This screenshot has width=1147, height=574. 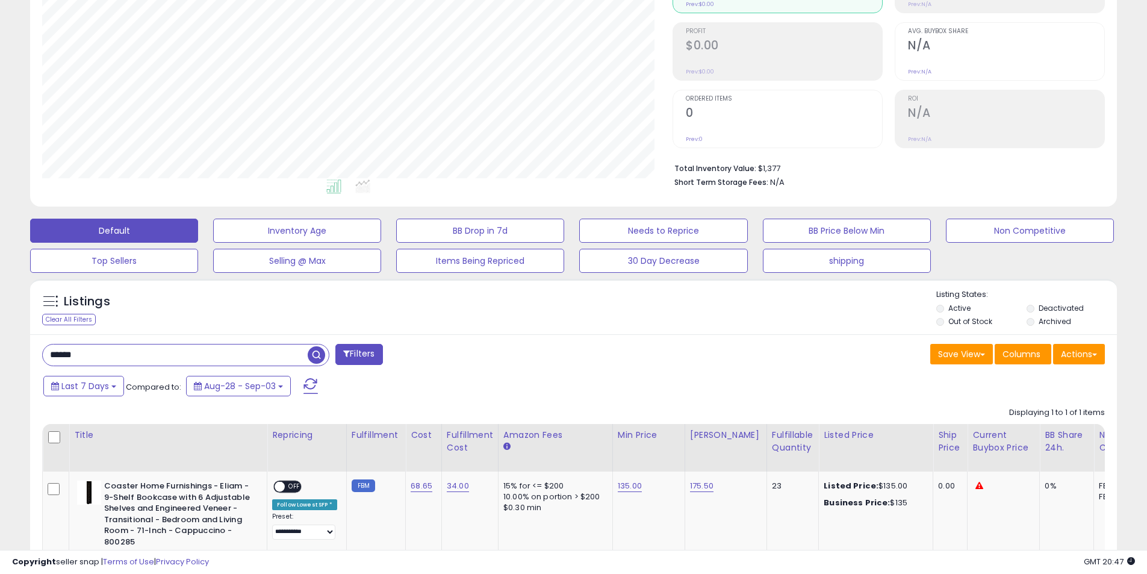 What do you see at coordinates (305, 526) in the screenshot?
I see `div: Preset:` at bounding box center [305, 526].